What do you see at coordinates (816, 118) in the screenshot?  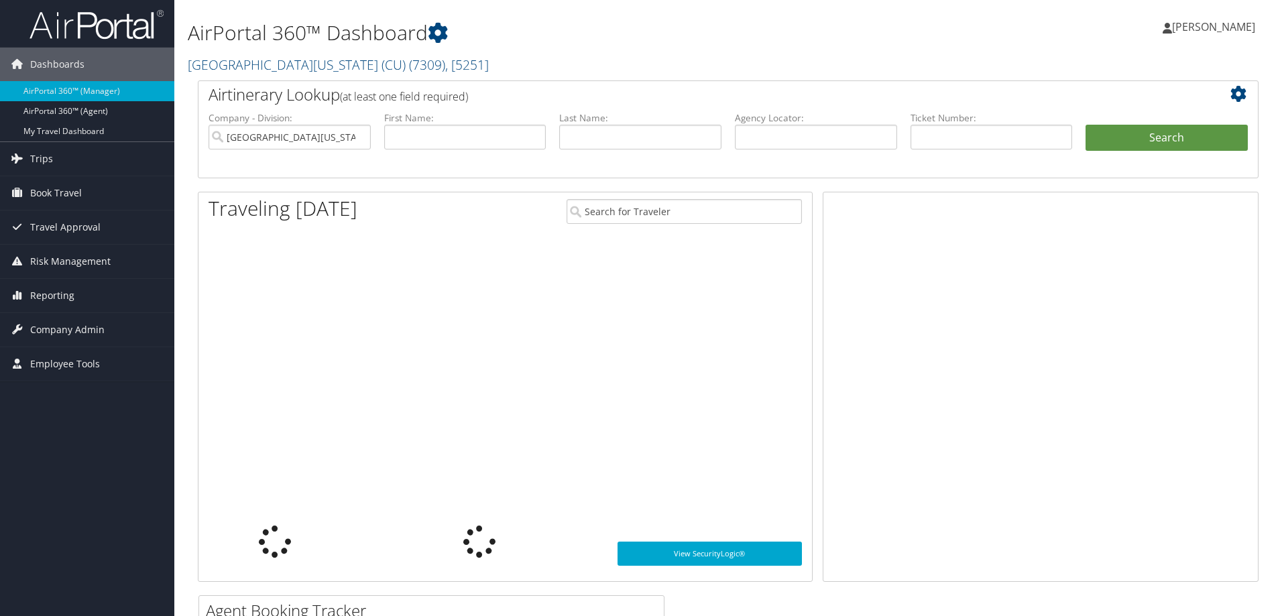 I see `label: Agency Locator:` at bounding box center [816, 118].